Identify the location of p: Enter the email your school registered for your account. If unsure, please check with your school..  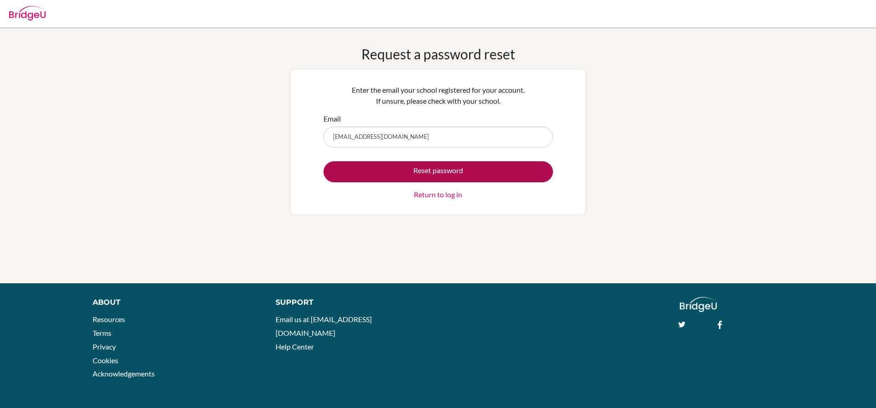
(438, 95).